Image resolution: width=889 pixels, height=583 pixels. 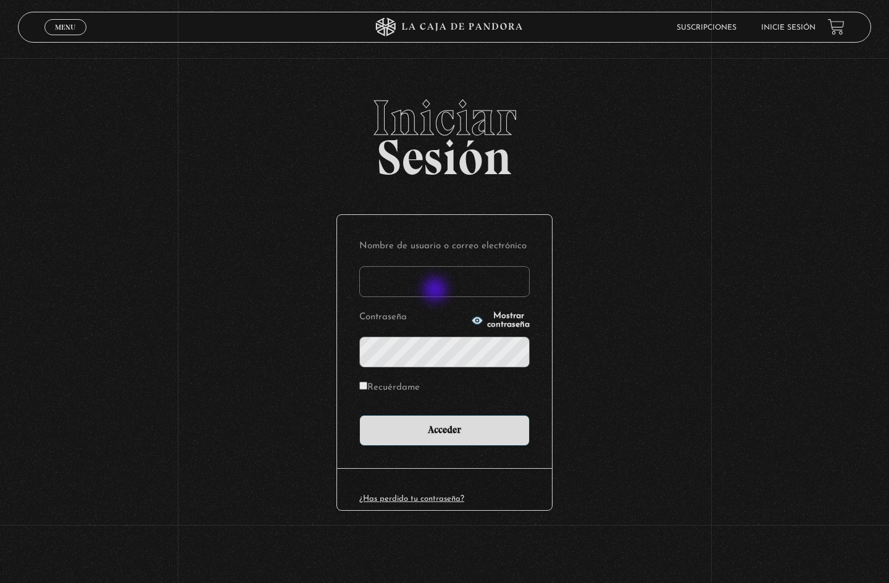 What do you see at coordinates (444, 246) in the screenshot?
I see `label: Nombre de usuario o correo electrónico` at bounding box center [444, 246].